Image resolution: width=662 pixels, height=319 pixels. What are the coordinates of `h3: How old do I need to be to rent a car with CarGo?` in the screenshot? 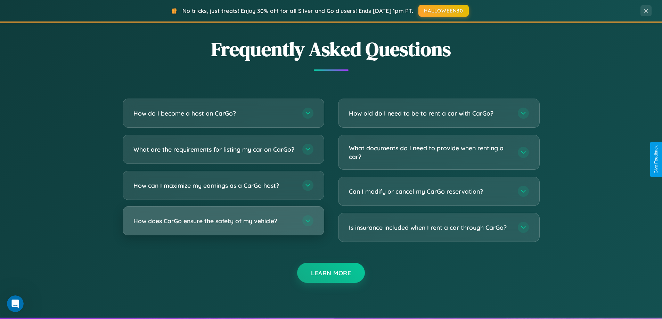 It's located at (430, 113).